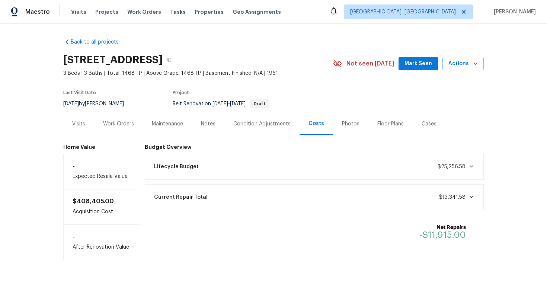  I want to click on span: Geo Assignments, so click(257, 12).